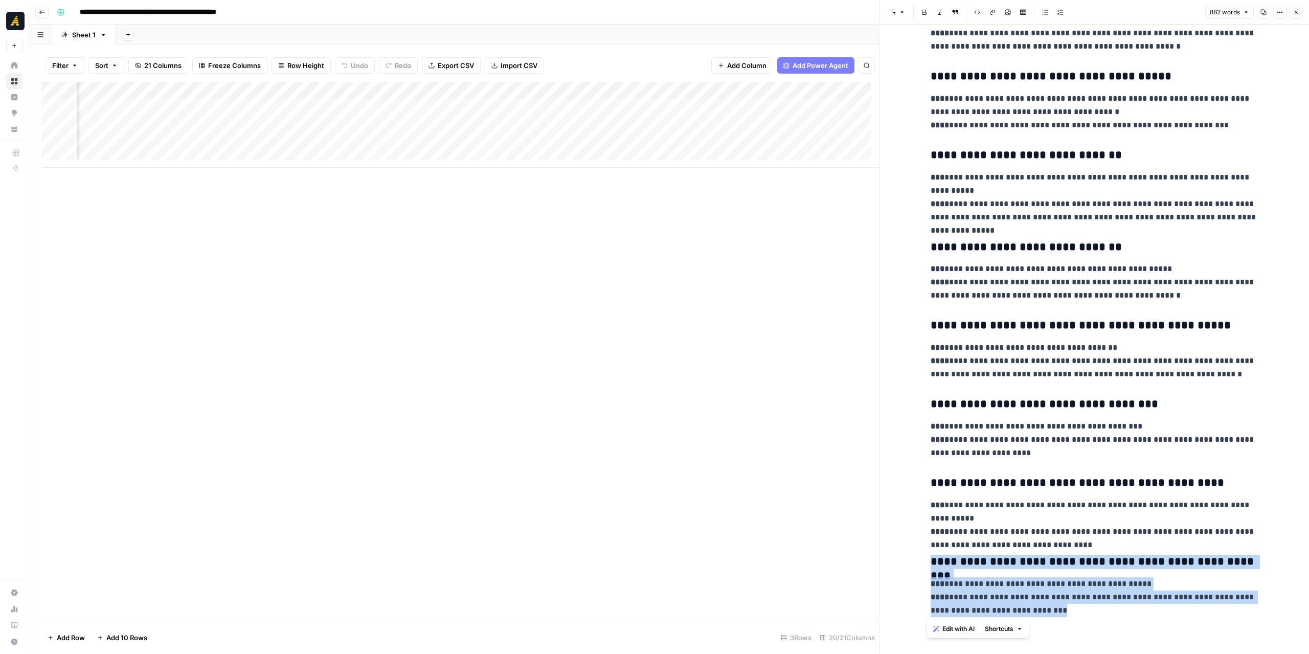 This screenshot has width=1309, height=654. I want to click on span: 882 words, so click(1225, 12).